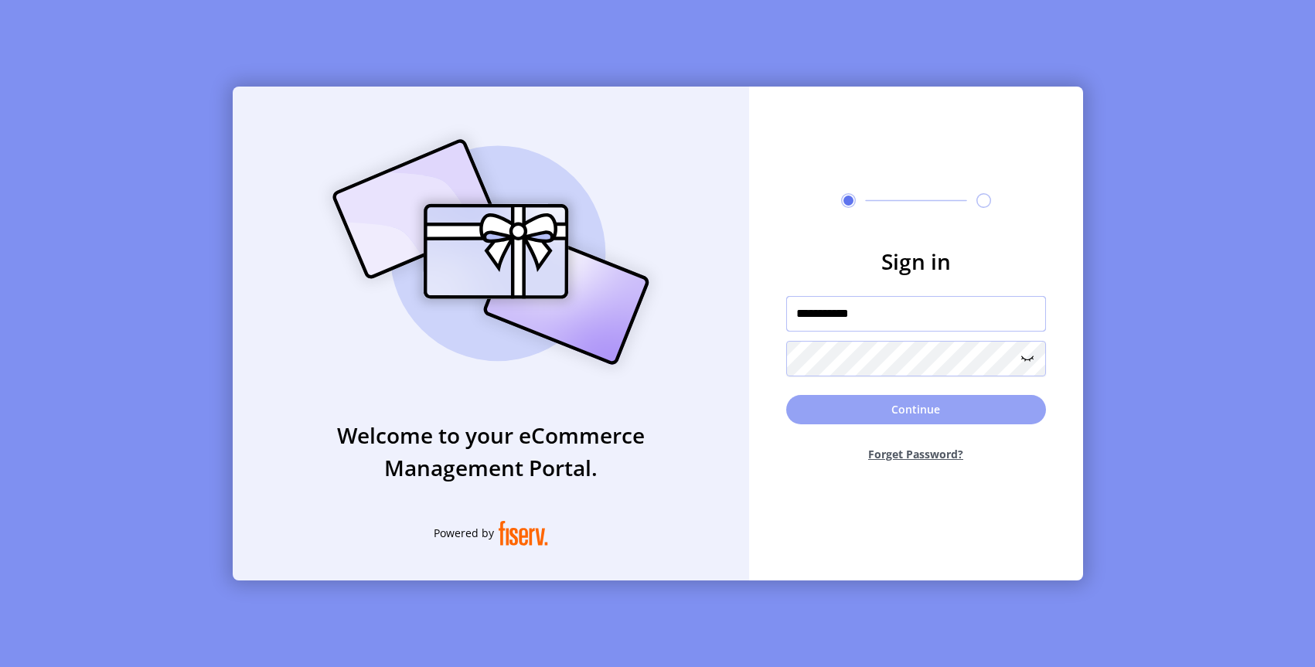  What do you see at coordinates (916, 454) in the screenshot?
I see `button: Forget Password?` at bounding box center [916, 454].